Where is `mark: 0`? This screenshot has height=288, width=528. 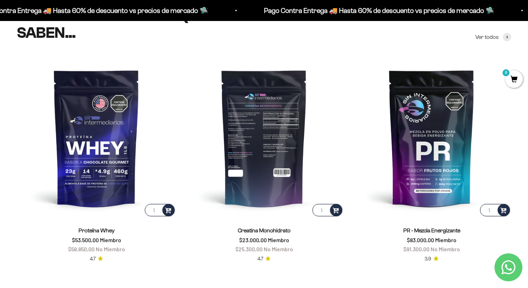
mark: 0 is located at coordinates (506, 73).